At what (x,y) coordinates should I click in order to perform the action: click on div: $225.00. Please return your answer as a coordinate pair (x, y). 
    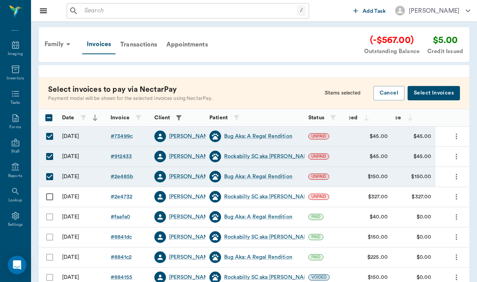
    Looking at the image, I should click on (377, 257).